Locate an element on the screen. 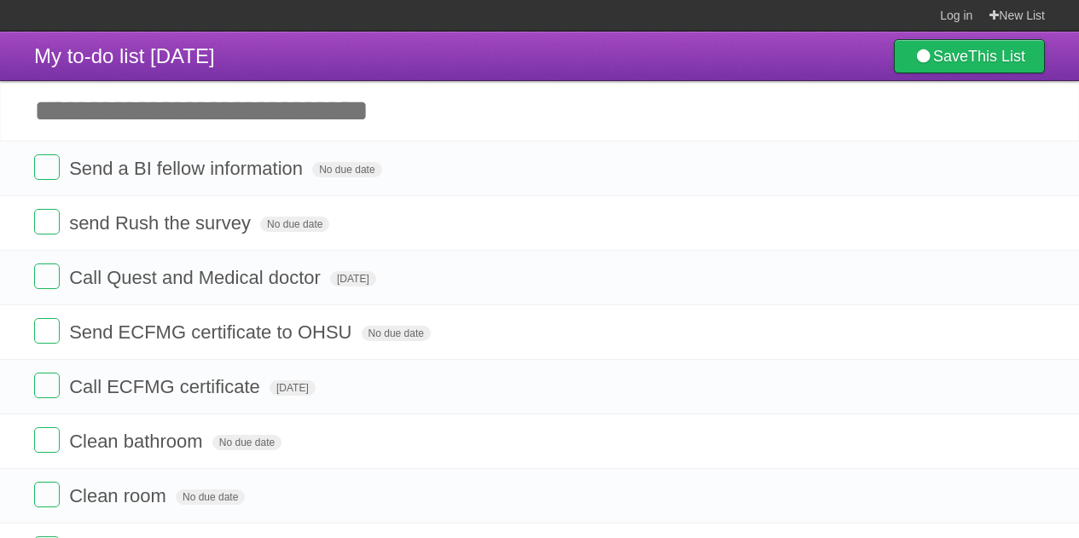 The height and width of the screenshot is (538, 1079). span: Clean bathroom is located at coordinates (138, 441).